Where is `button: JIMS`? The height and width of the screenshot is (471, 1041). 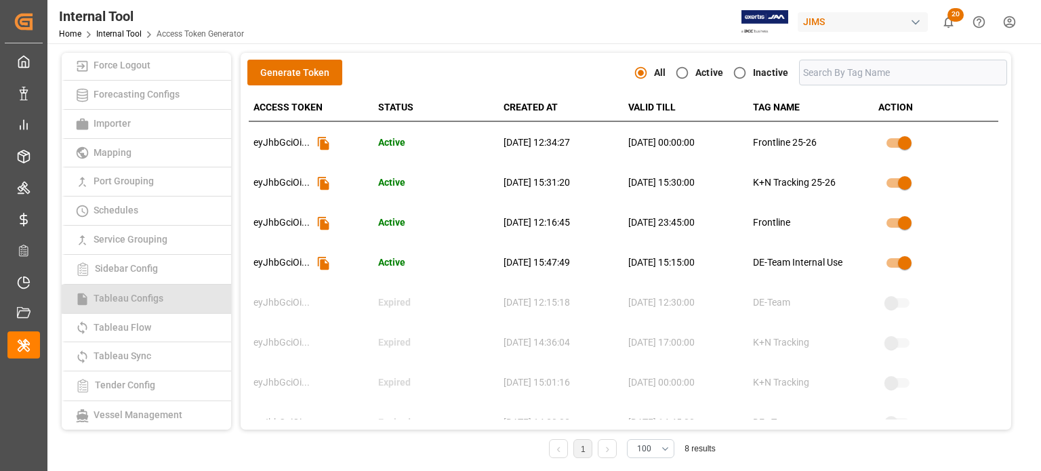 button: JIMS is located at coordinates (866, 22).